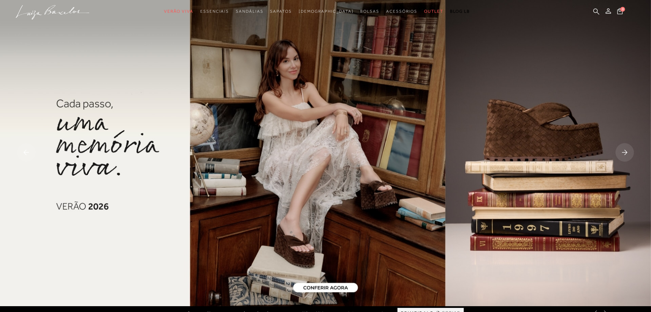 The width and height of the screenshot is (651, 312). Describe the element at coordinates (179, 11) in the screenshot. I see `span: Verão Viva` at that location.